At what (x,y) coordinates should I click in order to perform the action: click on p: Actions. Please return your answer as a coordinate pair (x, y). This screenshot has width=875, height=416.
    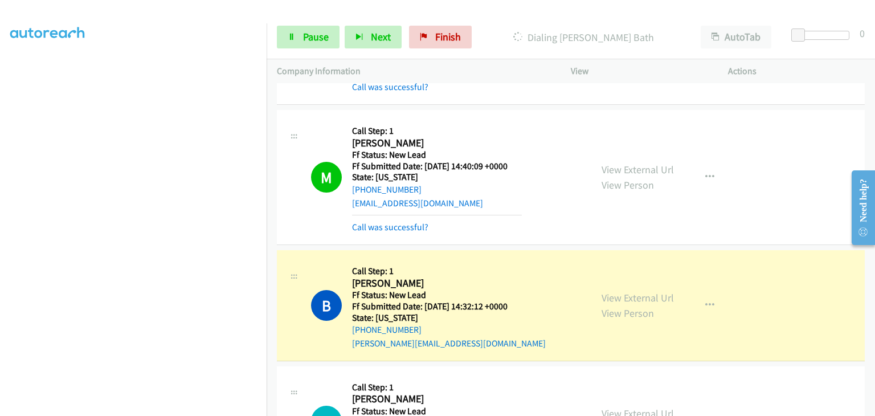
    Looking at the image, I should click on (797, 71).